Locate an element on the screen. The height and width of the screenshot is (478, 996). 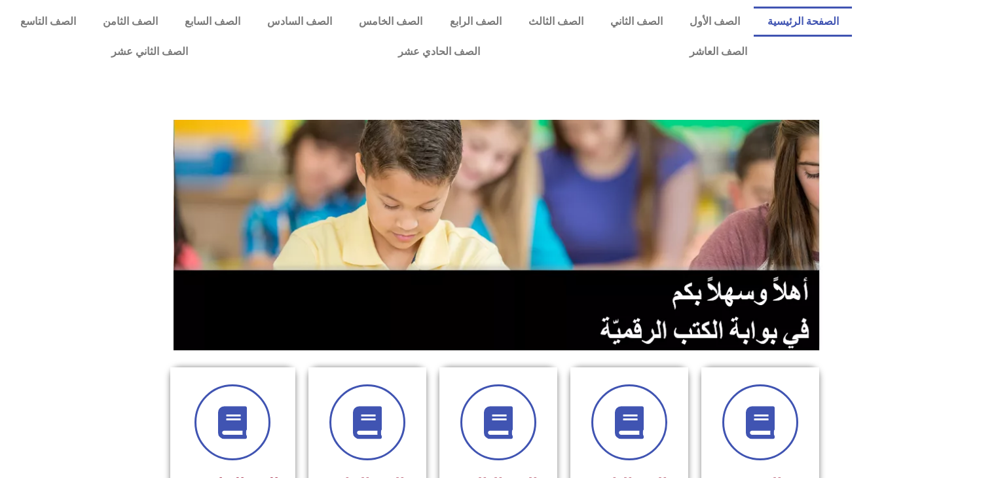
a: الصف التاسع is located at coordinates (48, 22).